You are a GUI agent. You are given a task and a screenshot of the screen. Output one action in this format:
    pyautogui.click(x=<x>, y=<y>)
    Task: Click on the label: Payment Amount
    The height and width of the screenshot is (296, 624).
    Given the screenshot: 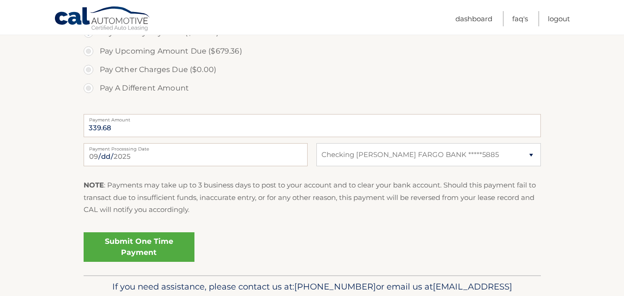 What is the action you would take?
    pyautogui.click(x=312, y=118)
    